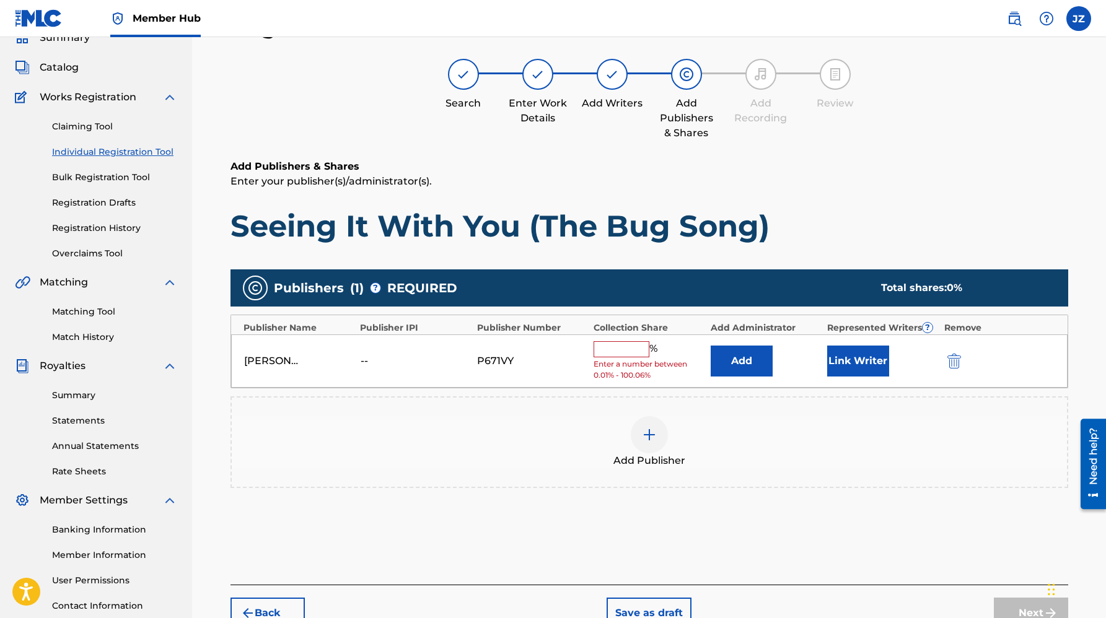 The width and height of the screenshot is (1106, 618). Describe the element at coordinates (52, 38) in the screenshot. I see `a: SummarySummary` at that location.